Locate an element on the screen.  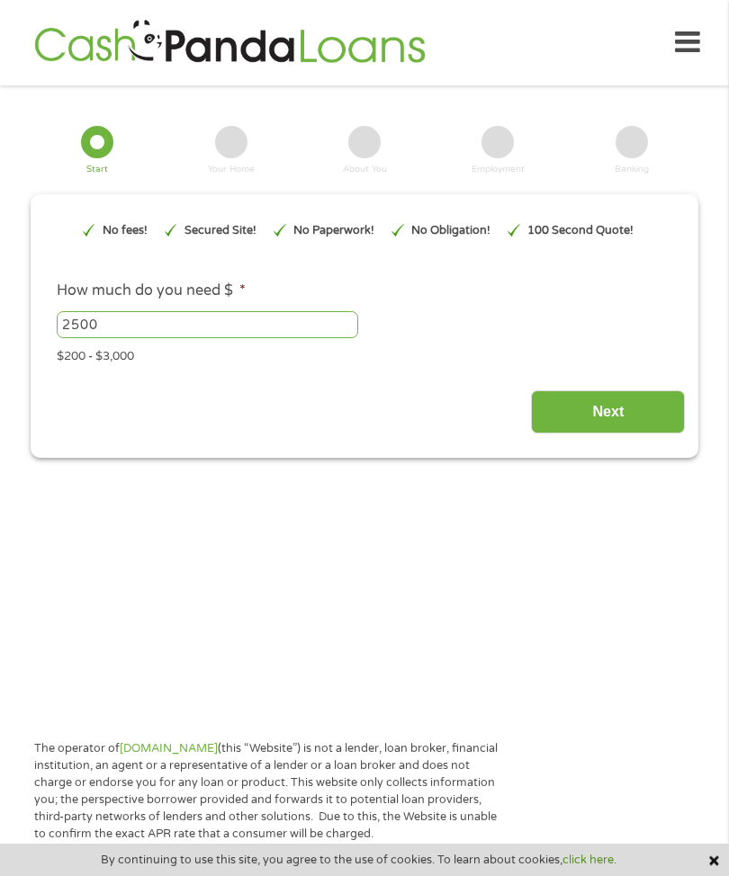
p: No Paperwork! is located at coordinates (334, 230).